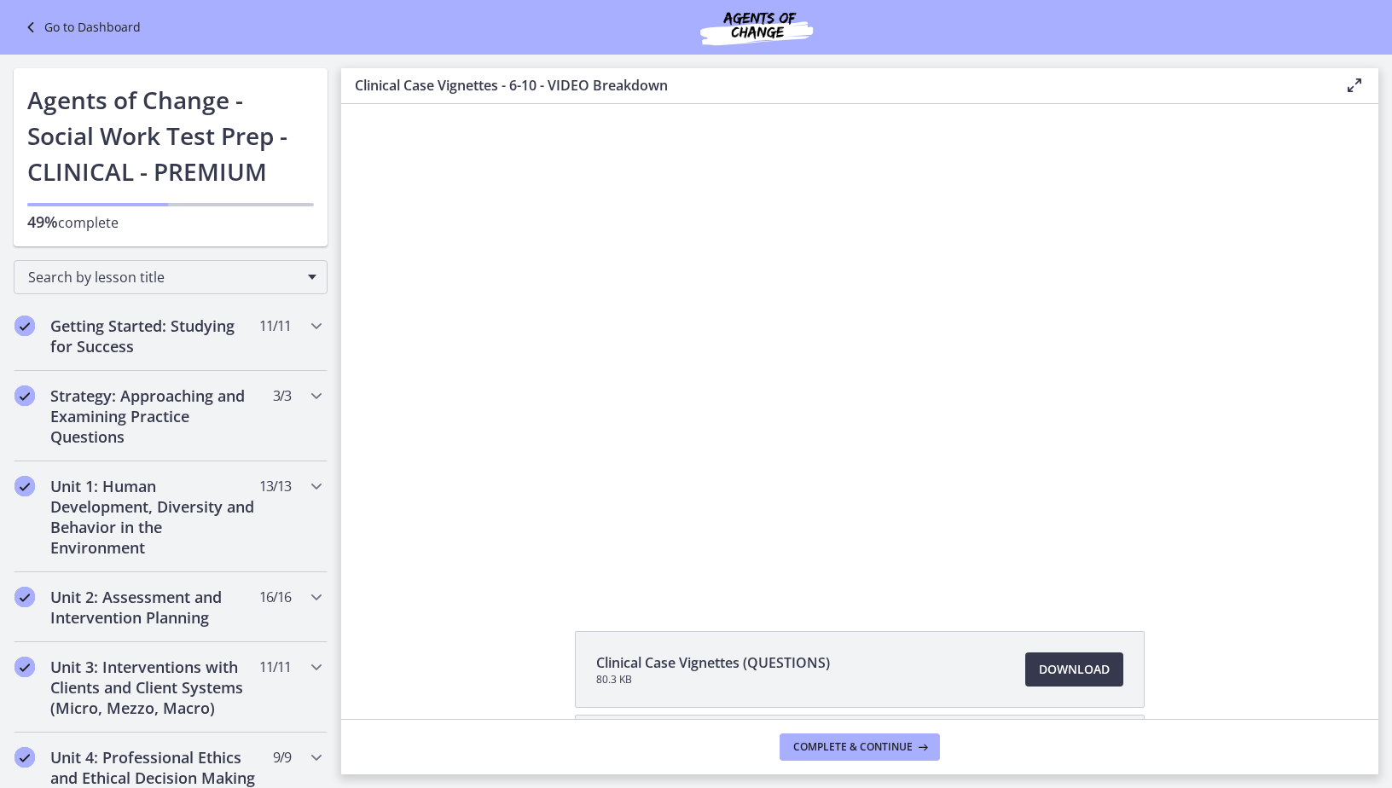  I want to click on span: 9 / 9, so click(281, 757).